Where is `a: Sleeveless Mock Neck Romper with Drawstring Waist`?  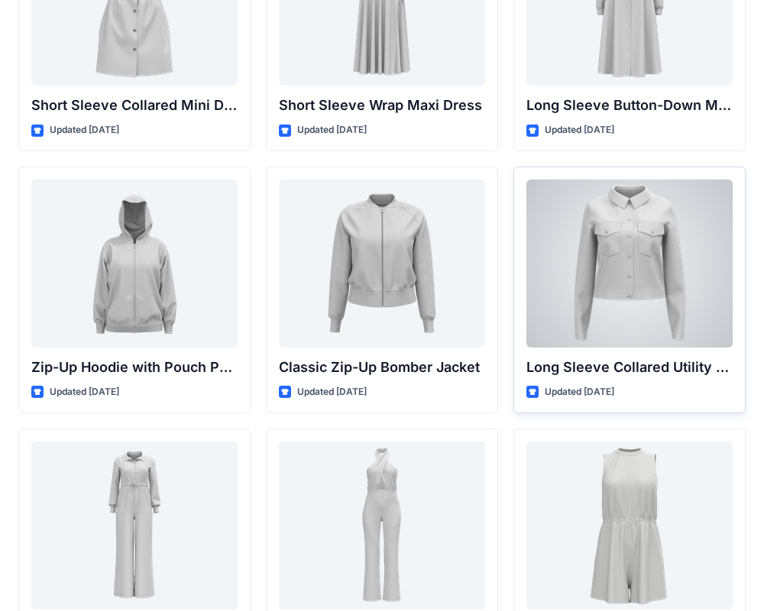
a: Sleeveless Mock Neck Romper with Drawstring Waist is located at coordinates (629, 525).